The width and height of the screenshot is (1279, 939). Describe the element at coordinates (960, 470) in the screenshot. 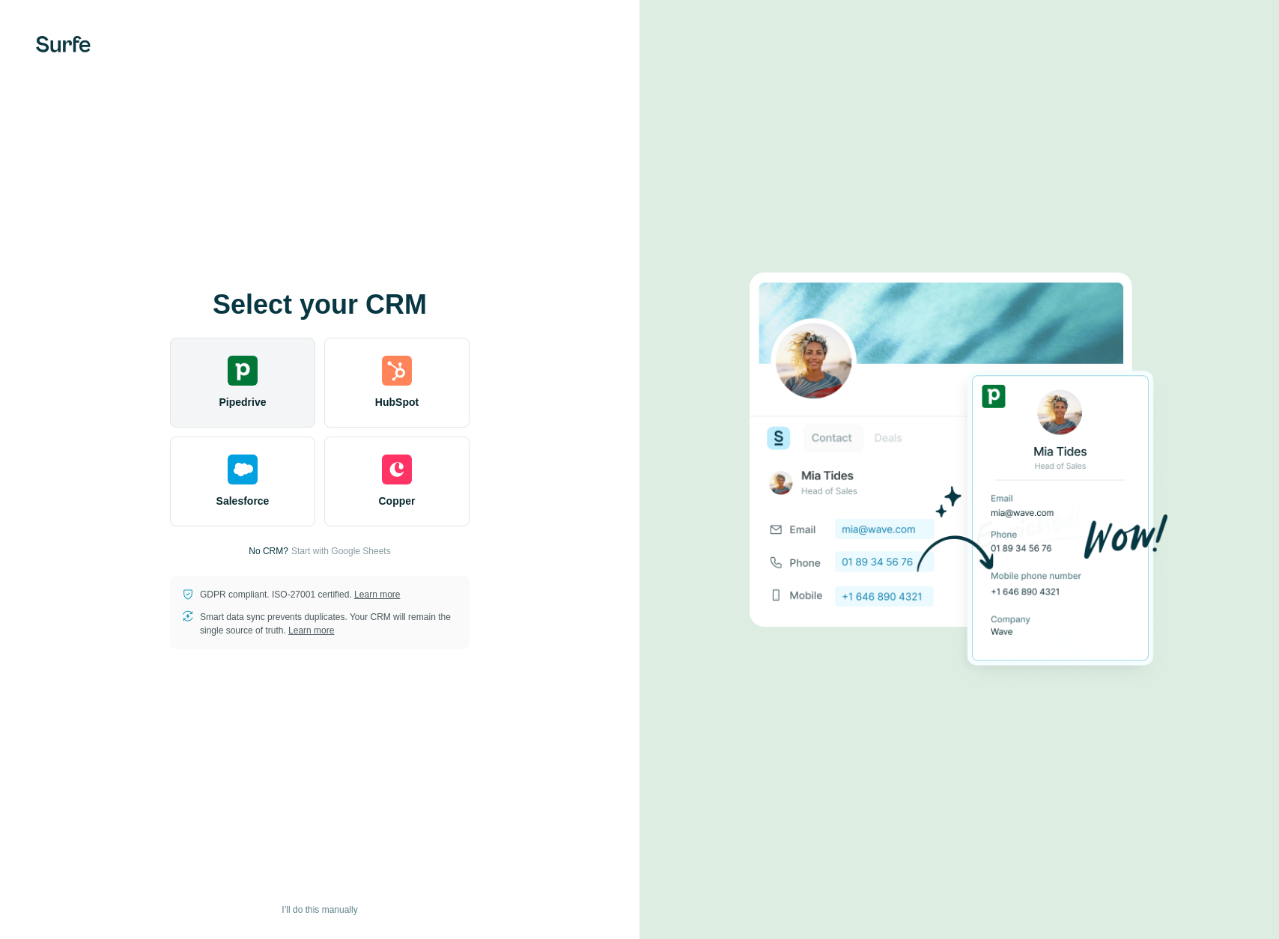

I see `img: PIPEDRIVE image` at that location.